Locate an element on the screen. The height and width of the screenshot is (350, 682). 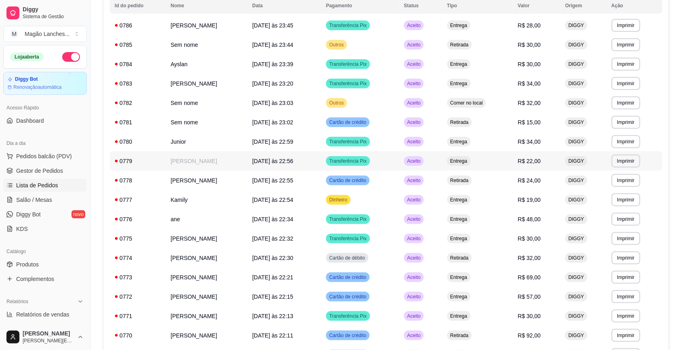
span: Complementos is located at coordinates (35, 279).